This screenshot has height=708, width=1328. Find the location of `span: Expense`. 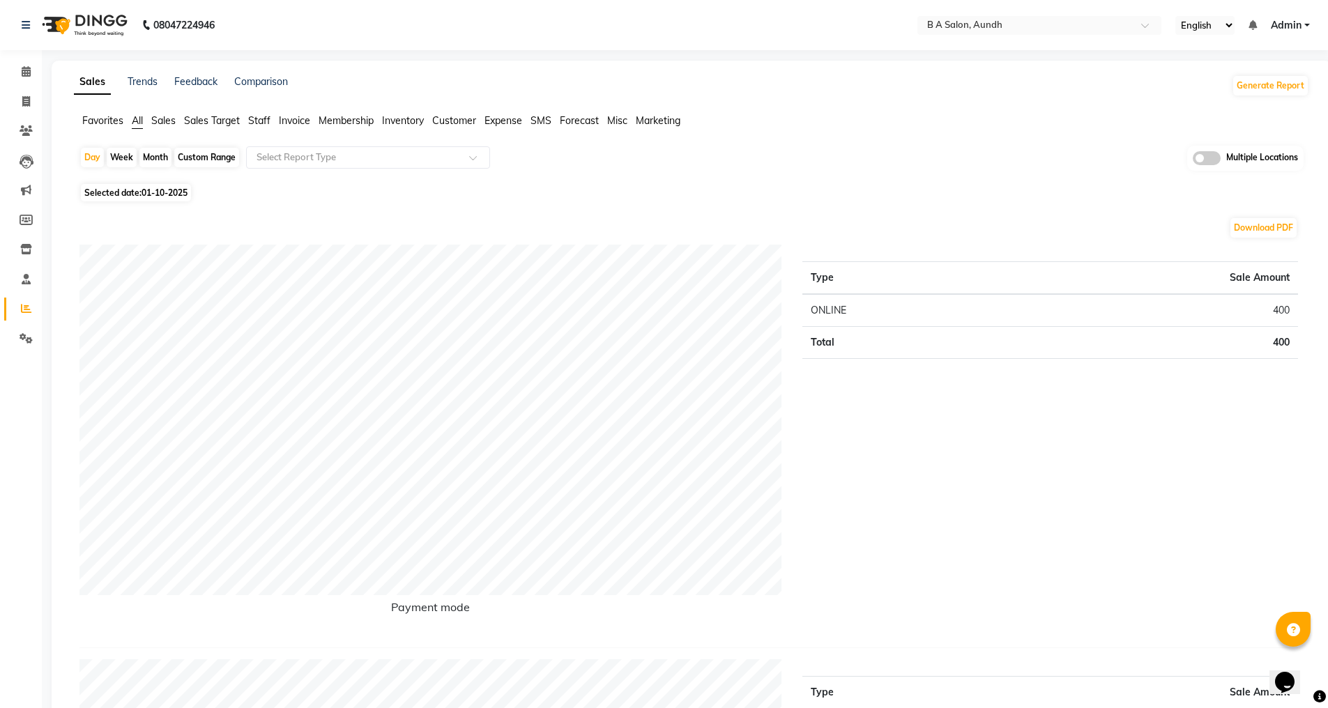

span: Expense is located at coordinates (503, 121).